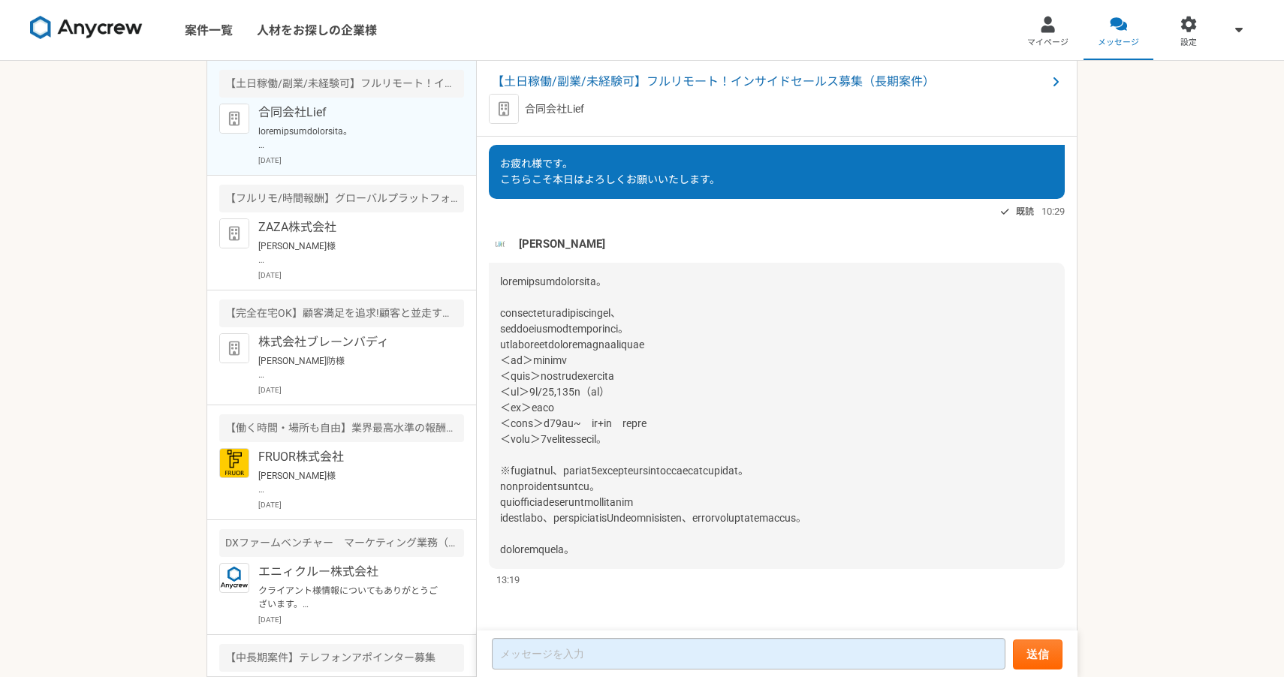 Image resolution: width=1284 pixels, height=677 pixels. Describe the element at coordinates (500, 244) in the screenshot. I see `img: unnamed.png` at that location.